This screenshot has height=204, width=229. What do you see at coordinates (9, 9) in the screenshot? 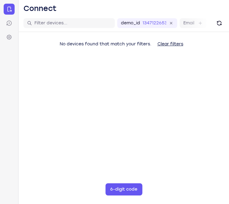
I see `a: Connect` at bounding box center [9, 9].